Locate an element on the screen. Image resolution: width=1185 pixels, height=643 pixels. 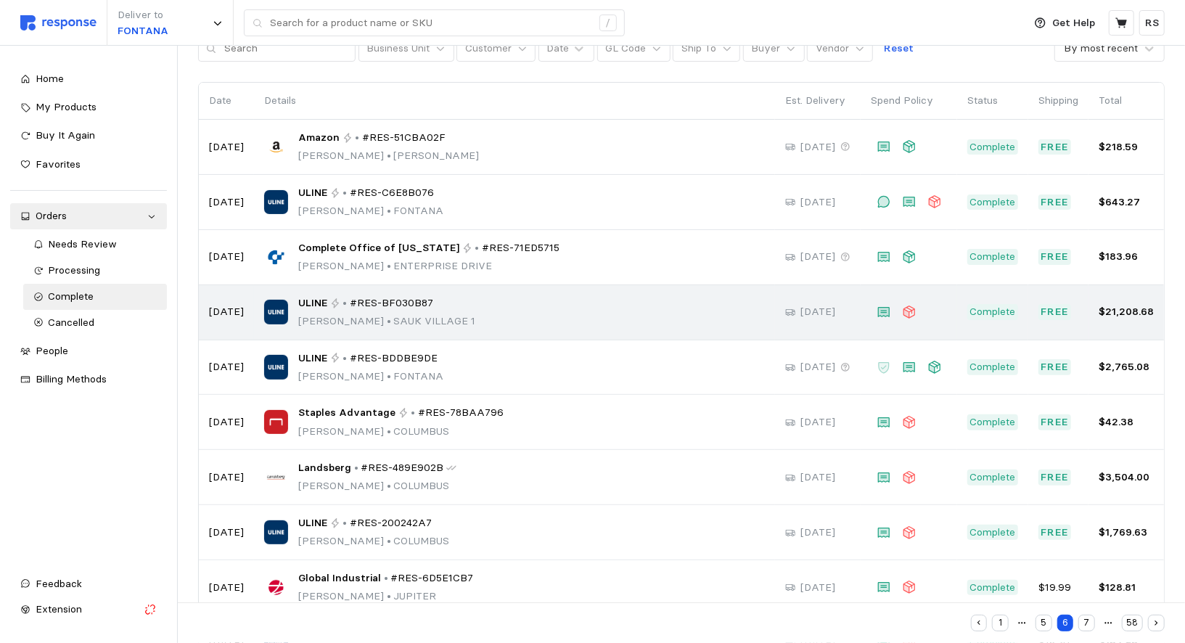
div: Date is located at coordinates (557, 48).